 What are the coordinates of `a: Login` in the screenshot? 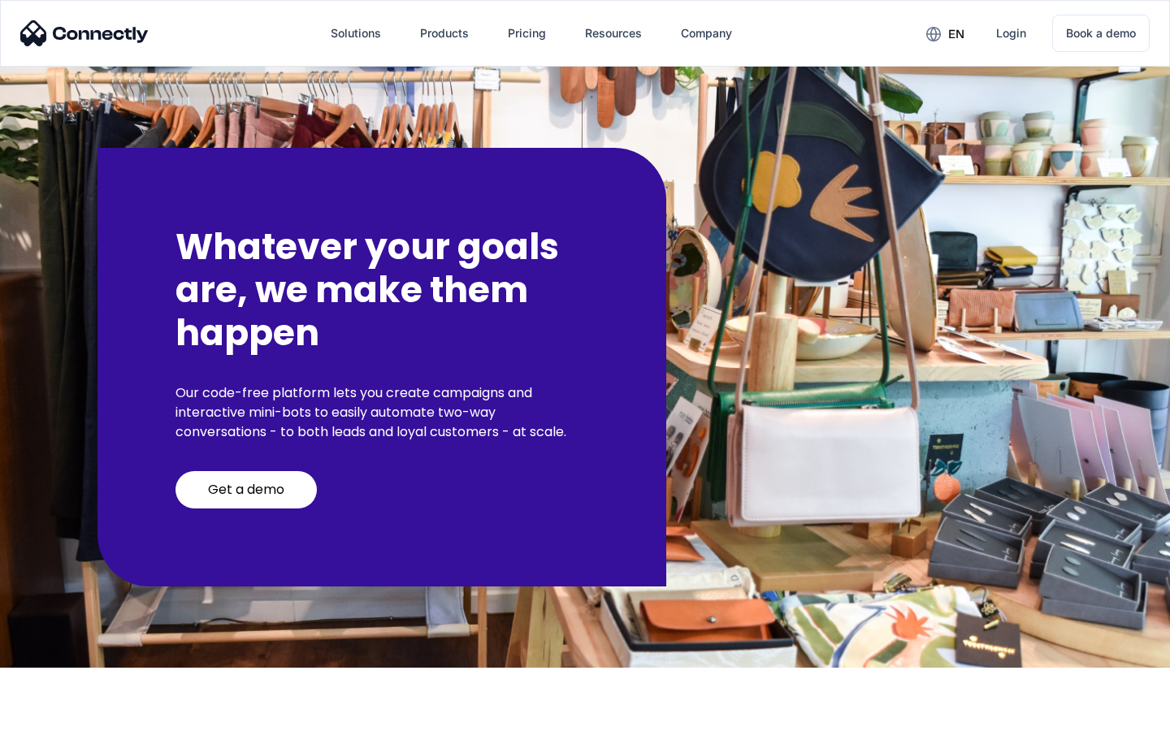 It's located at (1011, 33).